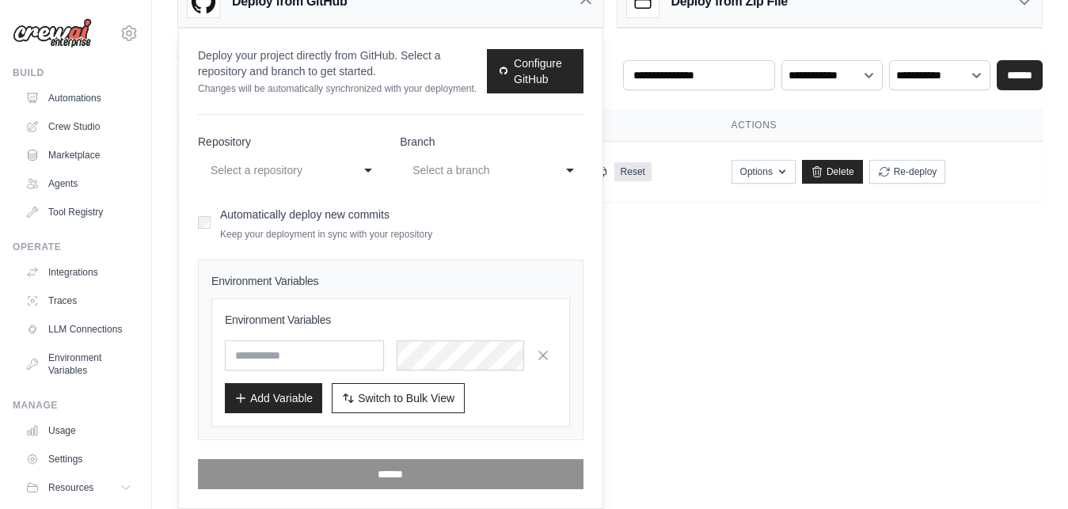 The height and width of the screenshot is (509, 1068). Describe the element at coordinates (75, 406) in the screenshot. I see `div: Manage` at that location.